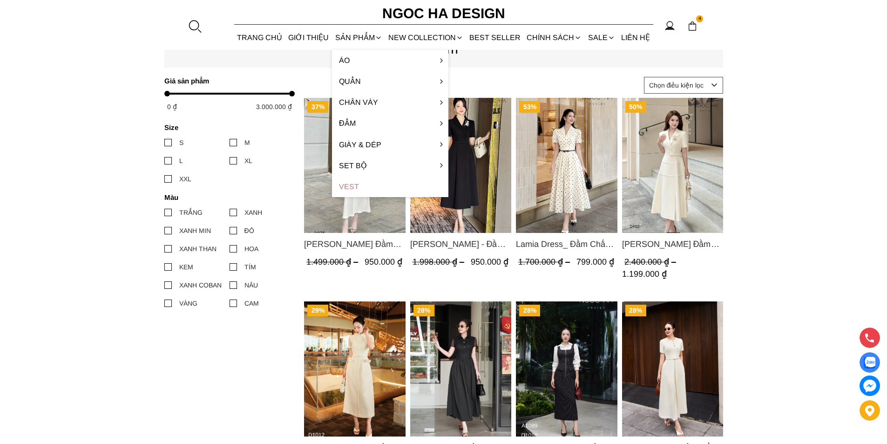 The width and height of the screenshot is (887, 444). I want to click on a: Product image - Catherine Dress_ Đầm Ren Đính Hoa Túi Màu Kem D1012, so click(355, 369).